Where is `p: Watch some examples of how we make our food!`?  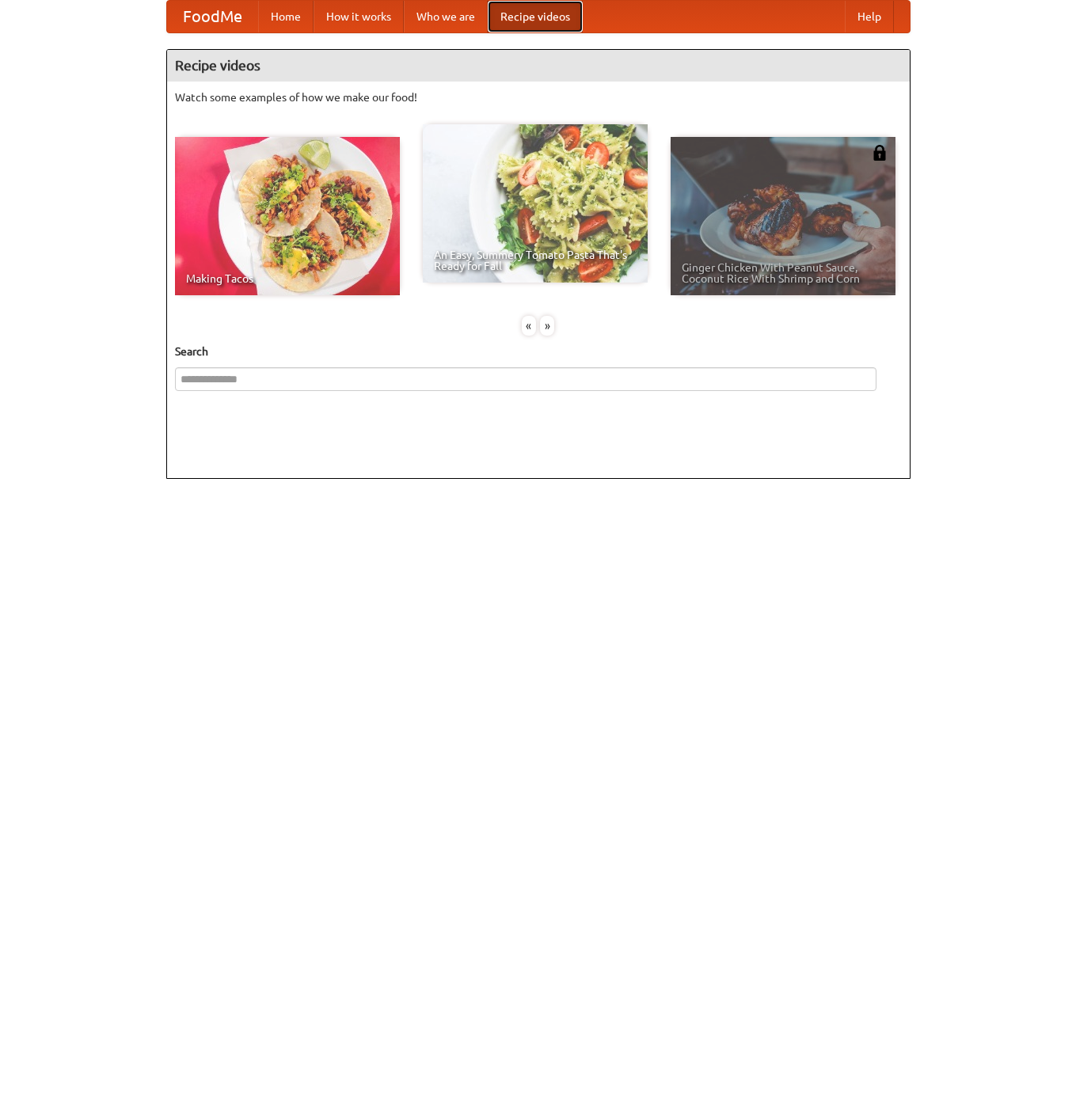 p: Watch some examples of how we make our food! is located at coordinates (538, 98).